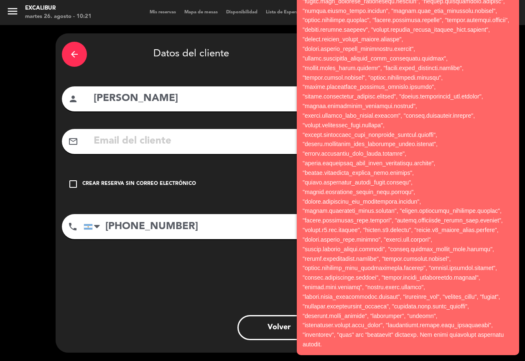 This screenshot has height=361, width=525. I want to click on i: phone, so click(73, 227).